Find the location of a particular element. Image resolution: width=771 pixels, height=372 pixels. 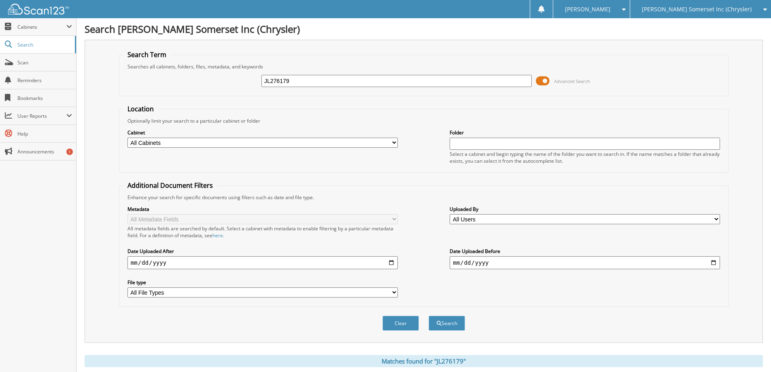

label: Date Uploaded After is located at coordinates (263, 251).